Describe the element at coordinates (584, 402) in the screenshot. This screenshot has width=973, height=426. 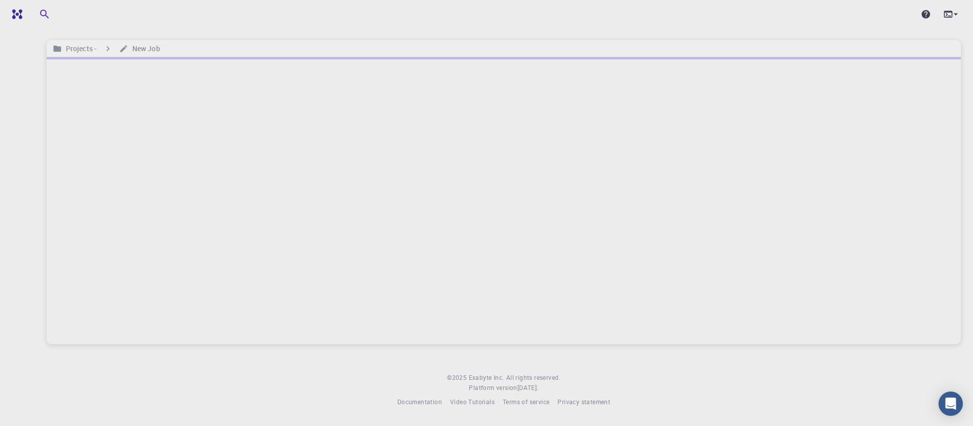
I see `a: Privacy statement` at that location.